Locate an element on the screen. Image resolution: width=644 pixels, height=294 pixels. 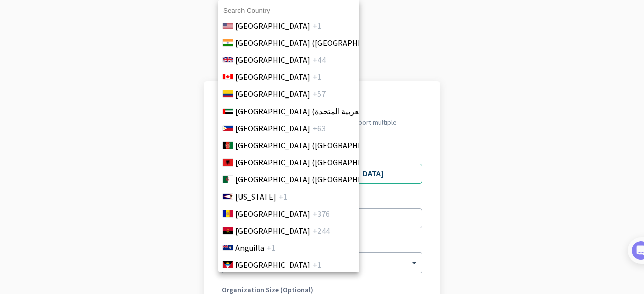
span: +244 is located at coordinates (321, 231).